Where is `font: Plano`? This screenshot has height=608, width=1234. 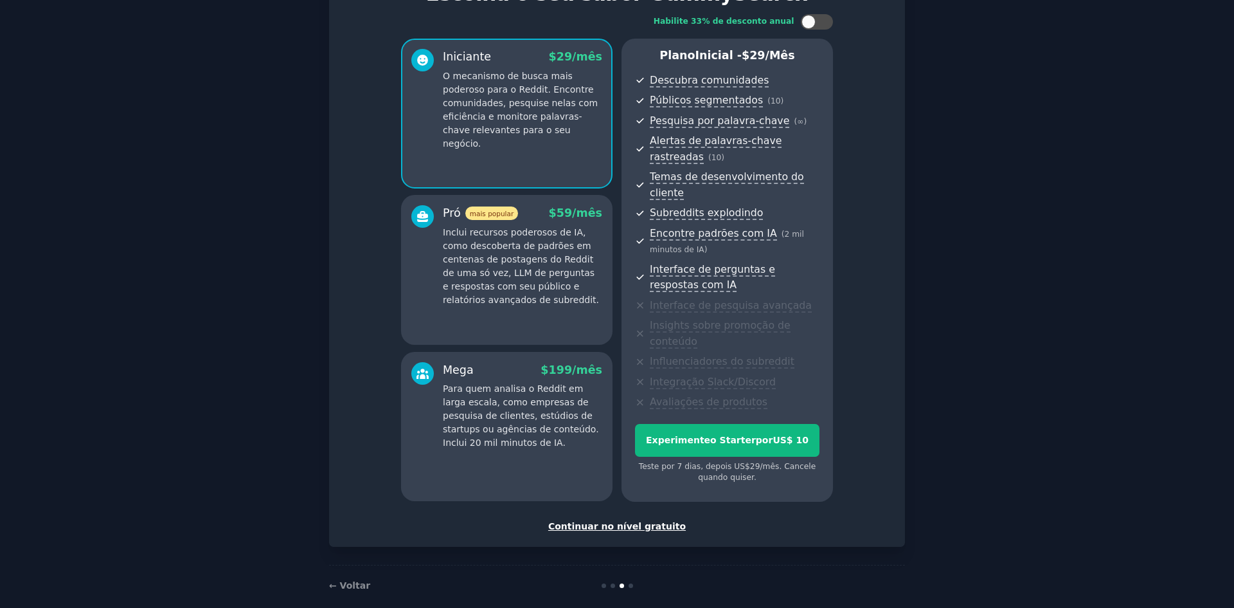
font: Plano is located at coordinates (677, 55).